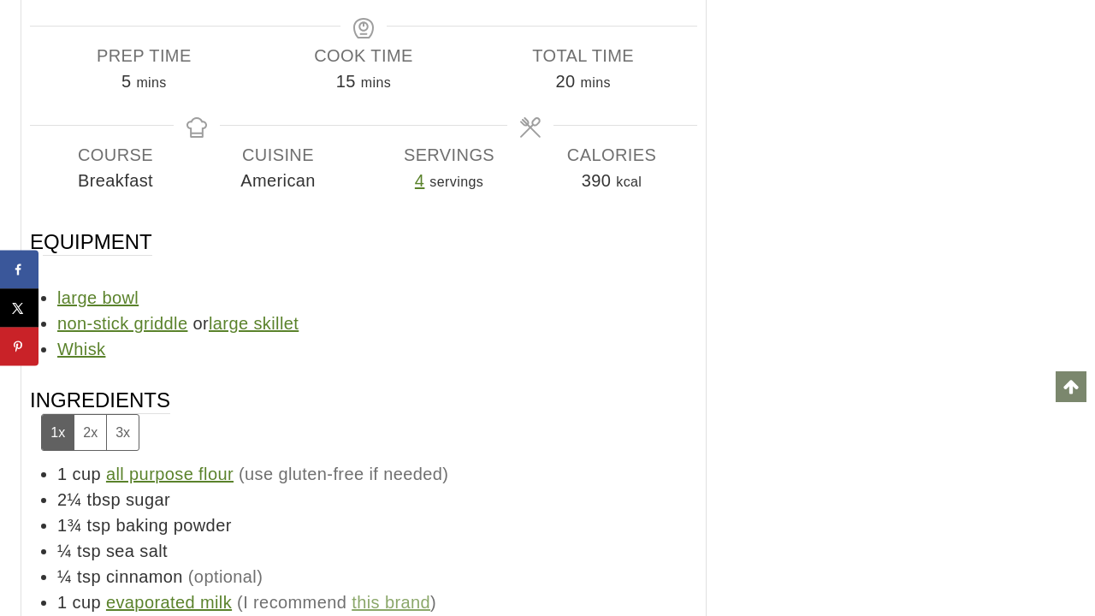 This screenshot has width=1095, height=616. I want to click on a: Scroll to top, so click(1071, 387).